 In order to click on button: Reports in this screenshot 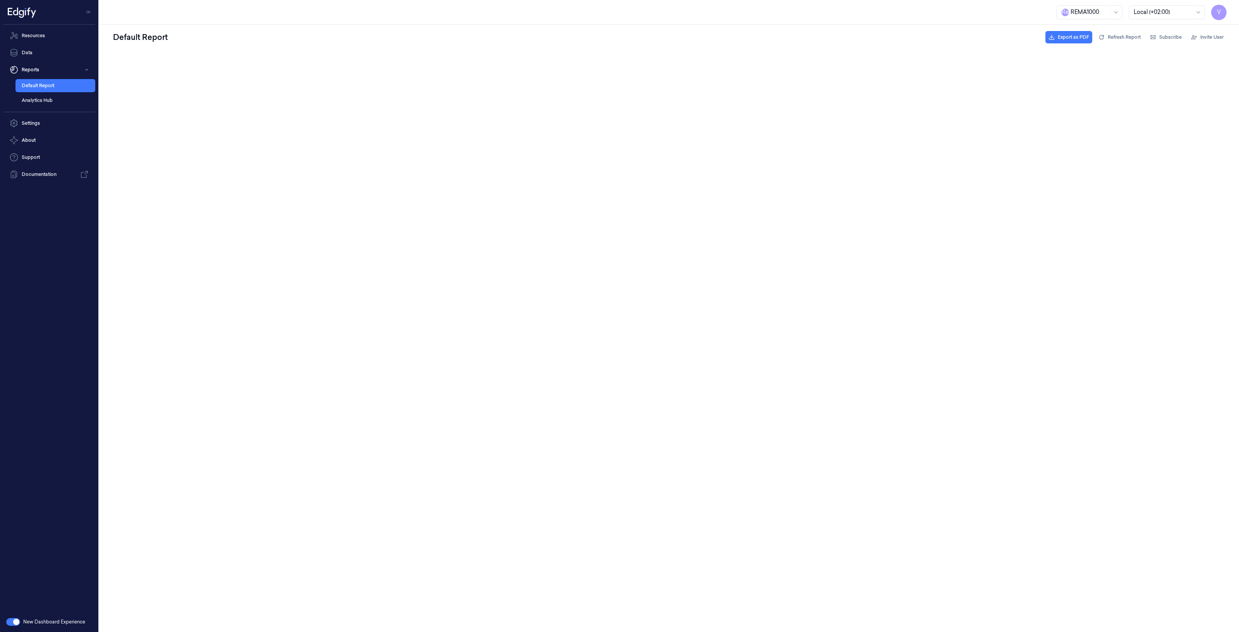, I will do `click(49, 70)`.